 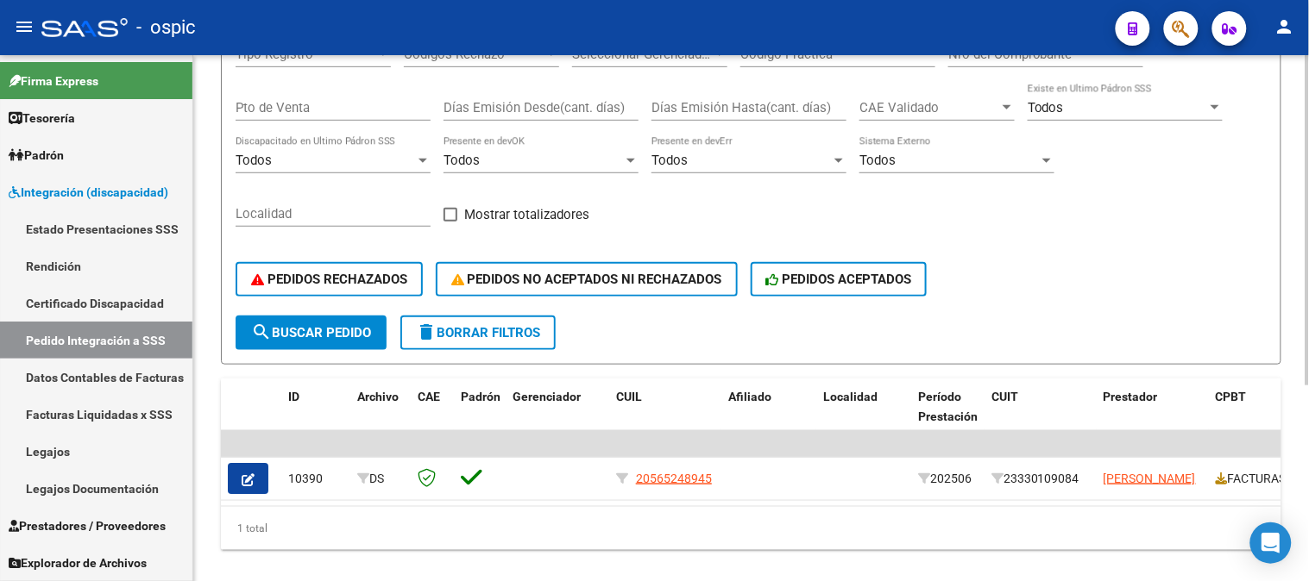 What do you see at coordinates (293, 397) in the screenshot?
I see `span: ID` at bounding box center [293, 397].